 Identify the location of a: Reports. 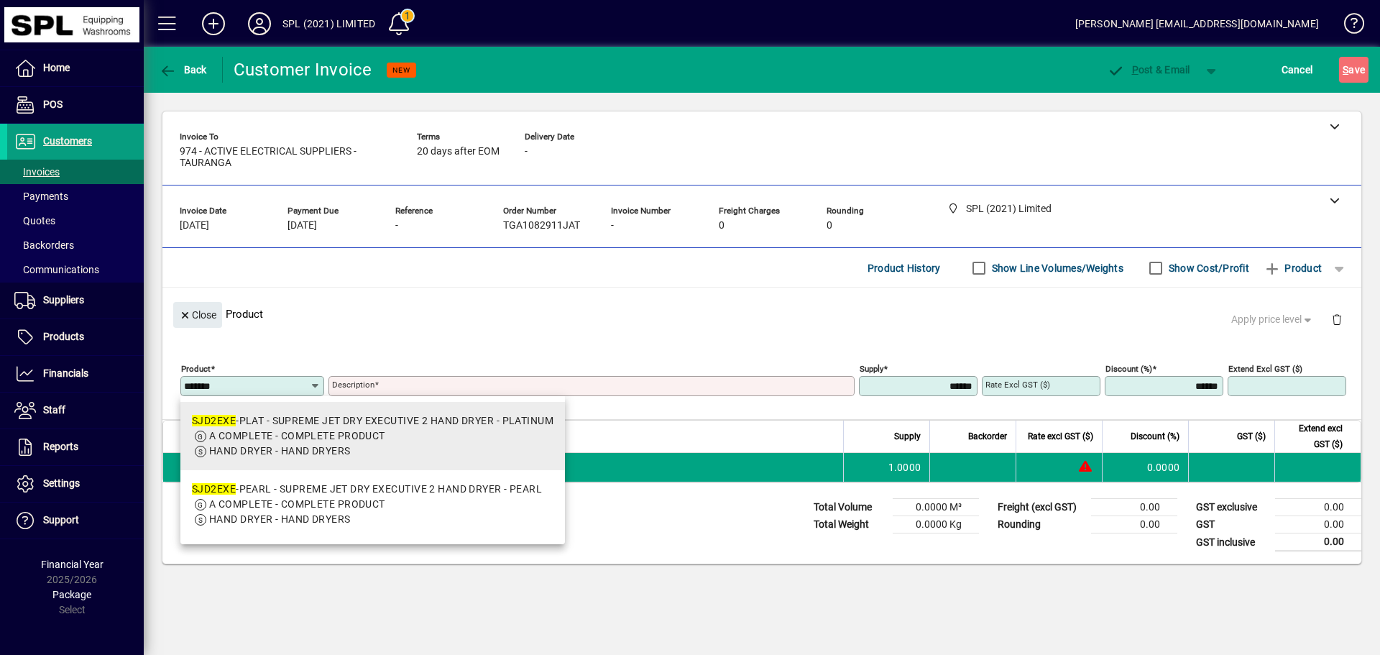
(75, 447).